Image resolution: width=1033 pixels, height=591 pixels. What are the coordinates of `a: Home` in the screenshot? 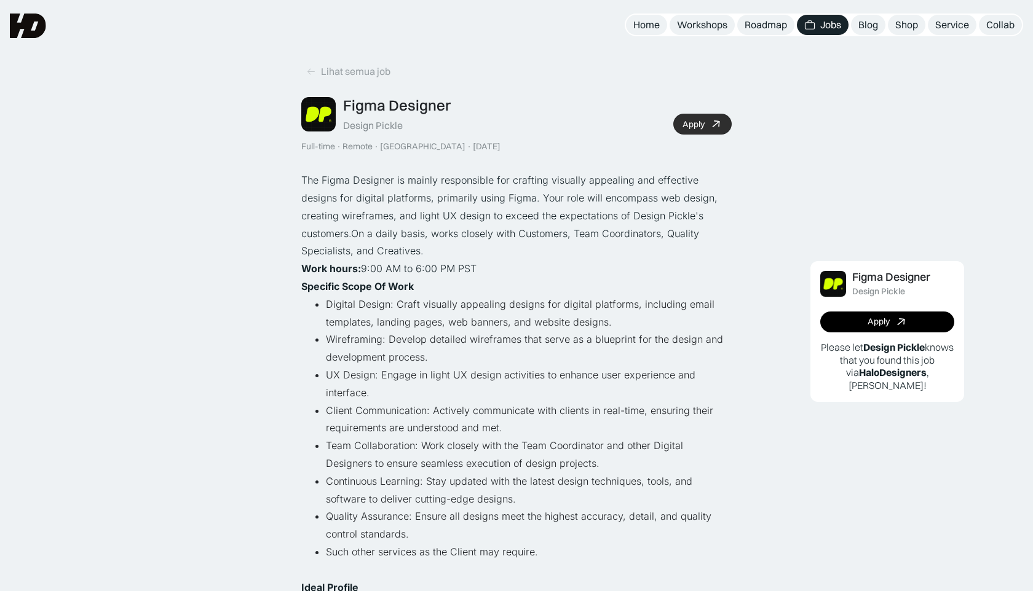 It's located at (646, 25).